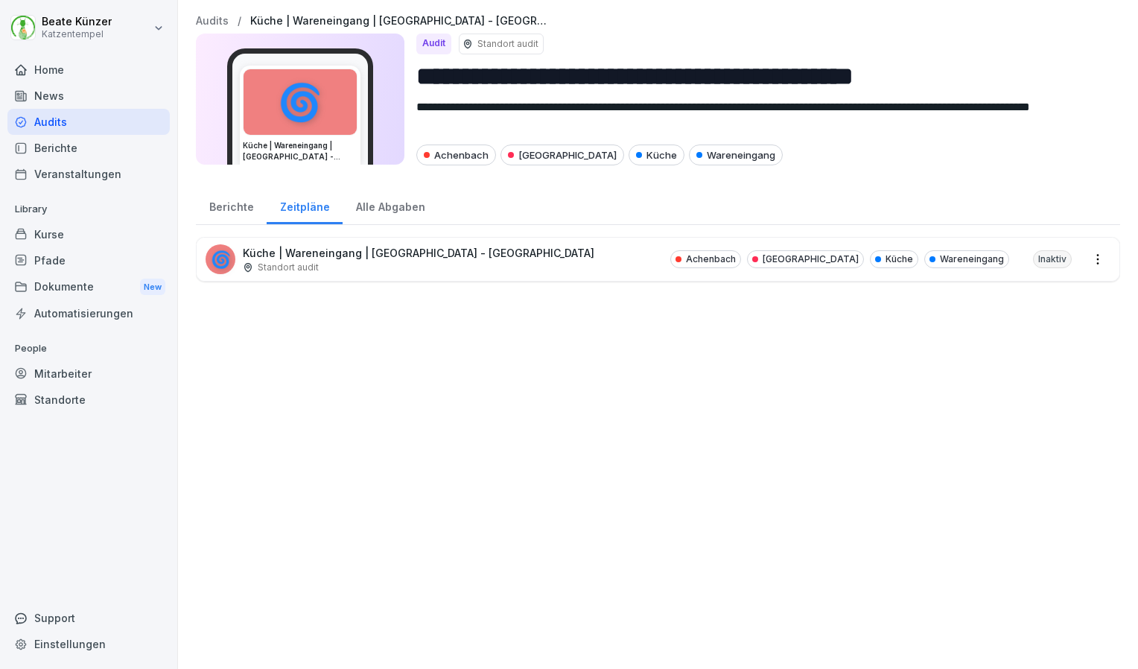 This screenshot has height=669, width=1138. I want to click on a: Pfade, so click(89, 260).